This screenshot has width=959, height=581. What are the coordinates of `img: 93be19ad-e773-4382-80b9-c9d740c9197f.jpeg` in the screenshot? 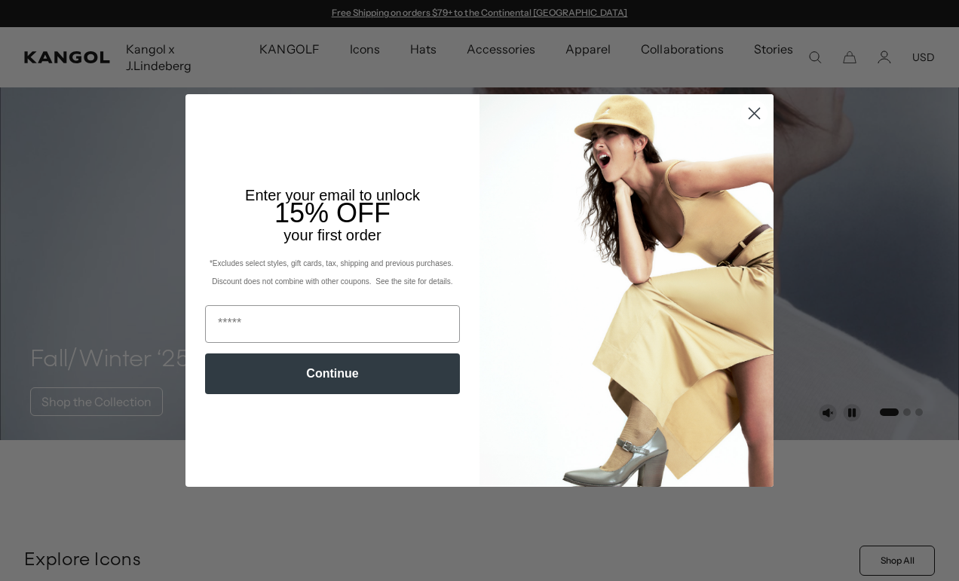 It's located at (626, 290).